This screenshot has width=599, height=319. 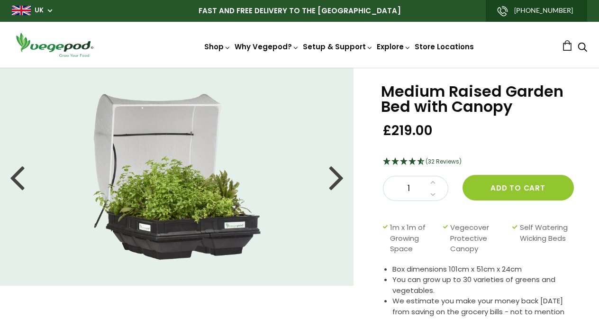 I want to click on a: Shop, so click(x=217, y=46).